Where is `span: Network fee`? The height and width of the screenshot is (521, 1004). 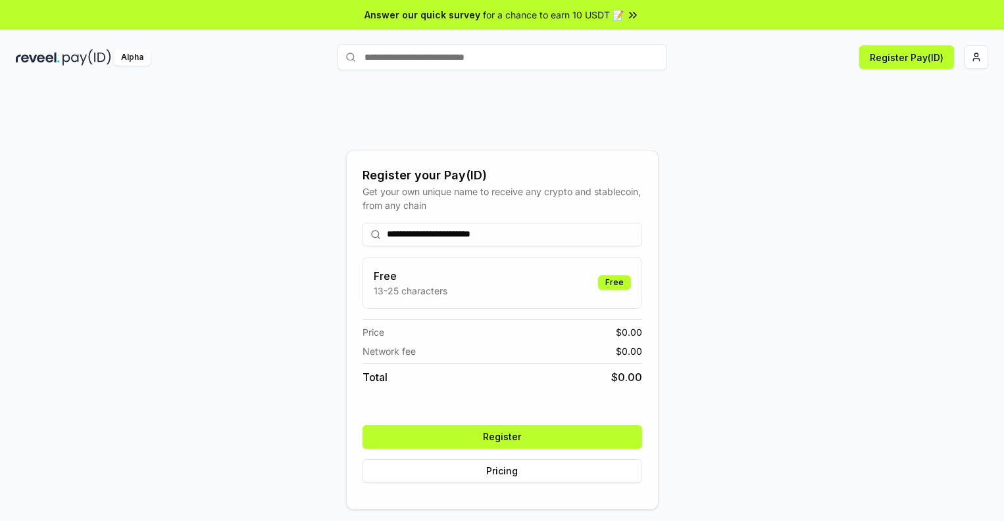
span: Network fee is located at coordinates (389, 351).